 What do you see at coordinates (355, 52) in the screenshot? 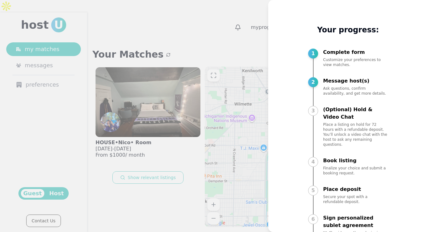
I see `p: Complete form` at bounding box center [355, 52].